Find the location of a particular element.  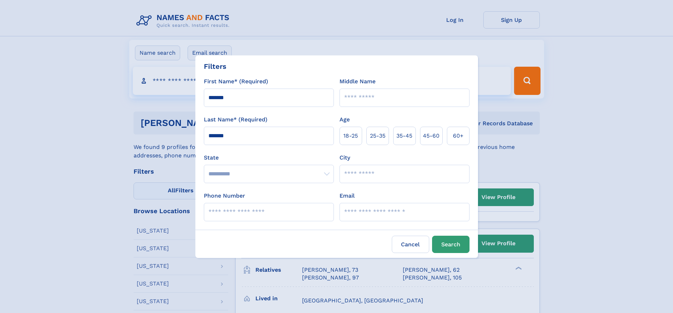

label: Last Name* (Required) is located at coordinates (236, 120).